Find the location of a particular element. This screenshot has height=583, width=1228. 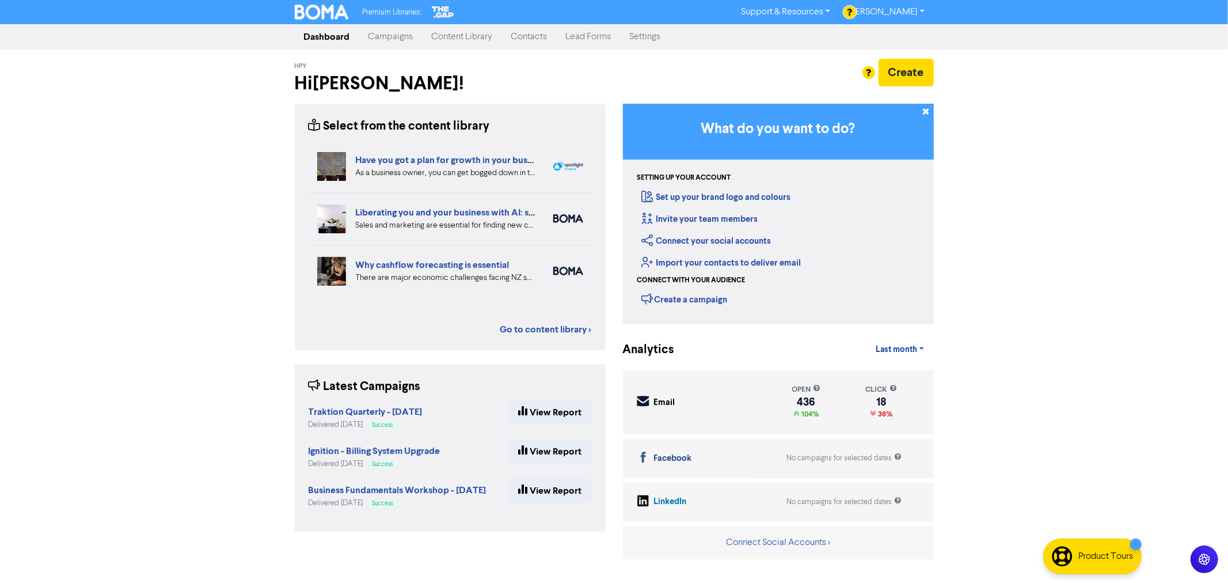

div: Connect with your audience is located at coordinates (692, 280).